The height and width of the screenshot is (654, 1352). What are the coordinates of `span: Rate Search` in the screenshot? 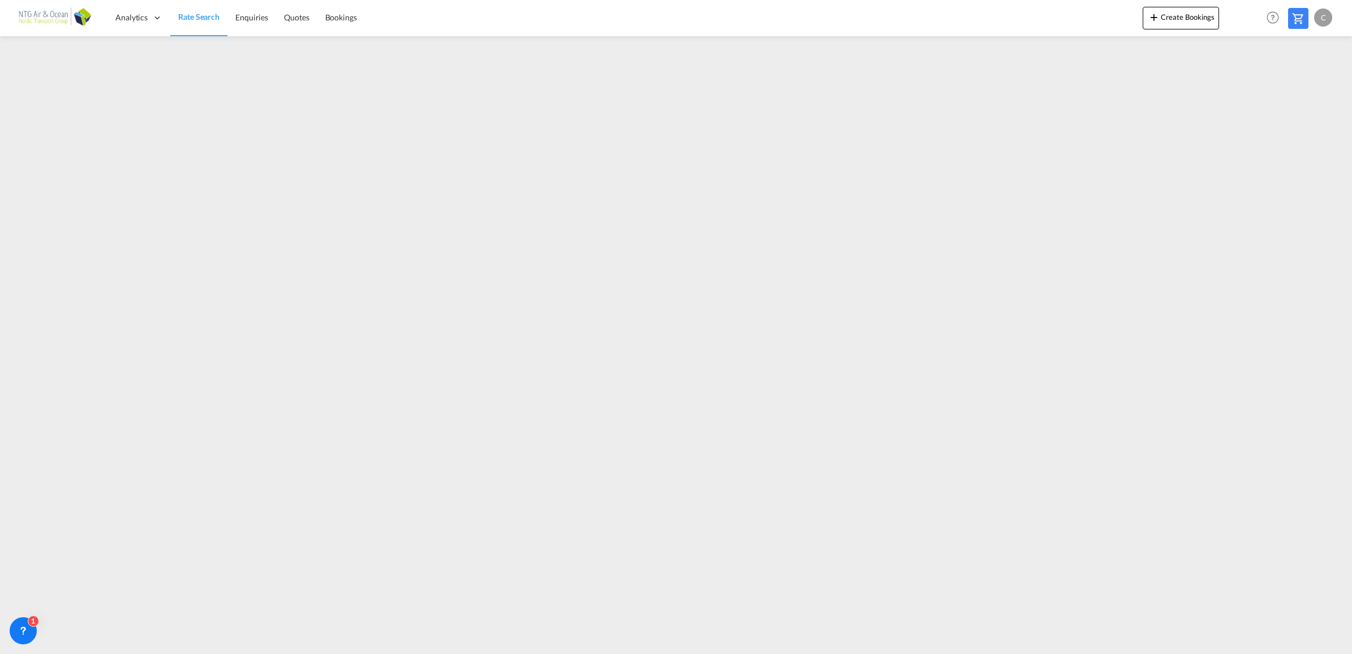 It's located at (199, 16).